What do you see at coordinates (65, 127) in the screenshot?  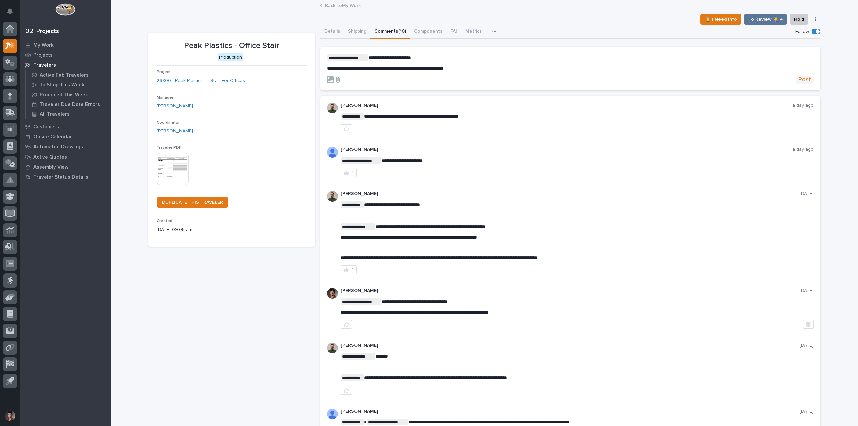 I see `a: Customers` at bounding box center [65, 127].